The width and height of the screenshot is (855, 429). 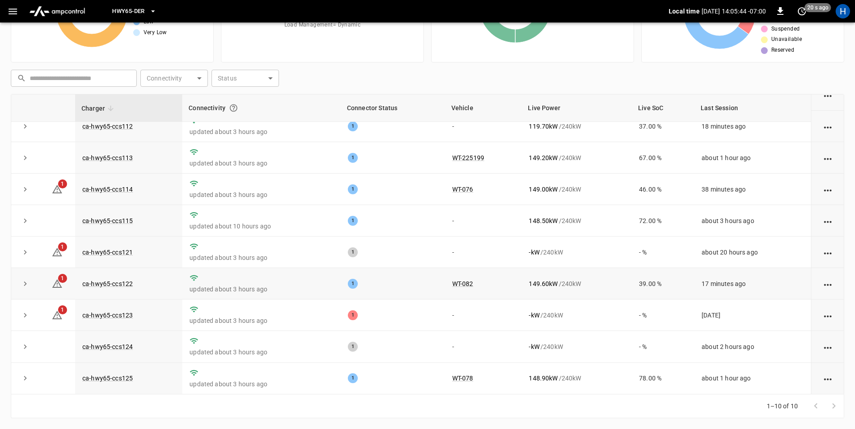 What do you see at coordinates (463, 378) in the screenshot?
I see `a: WT-078` at bounding box center [463, 378].